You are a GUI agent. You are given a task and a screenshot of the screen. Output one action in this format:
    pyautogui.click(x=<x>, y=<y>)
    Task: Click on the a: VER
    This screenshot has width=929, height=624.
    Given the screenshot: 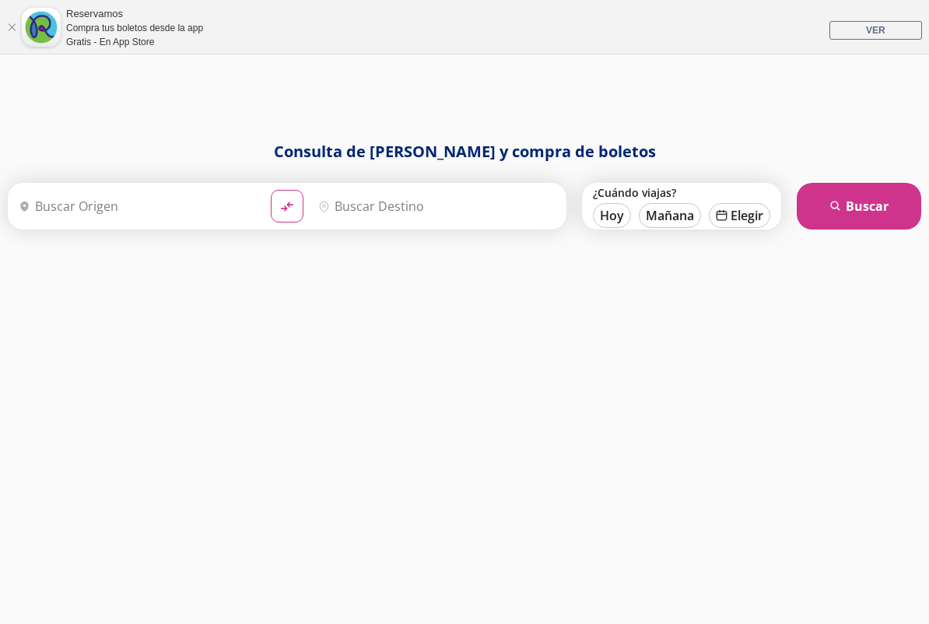 What is the action you would take?
    pyautogui.click(x=876, y=30)
    